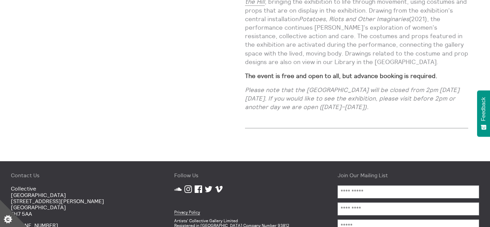 The width and height of the screenshot is (490, 227). I want to click on h4: Join Our Mailing List, so click(408, 175).